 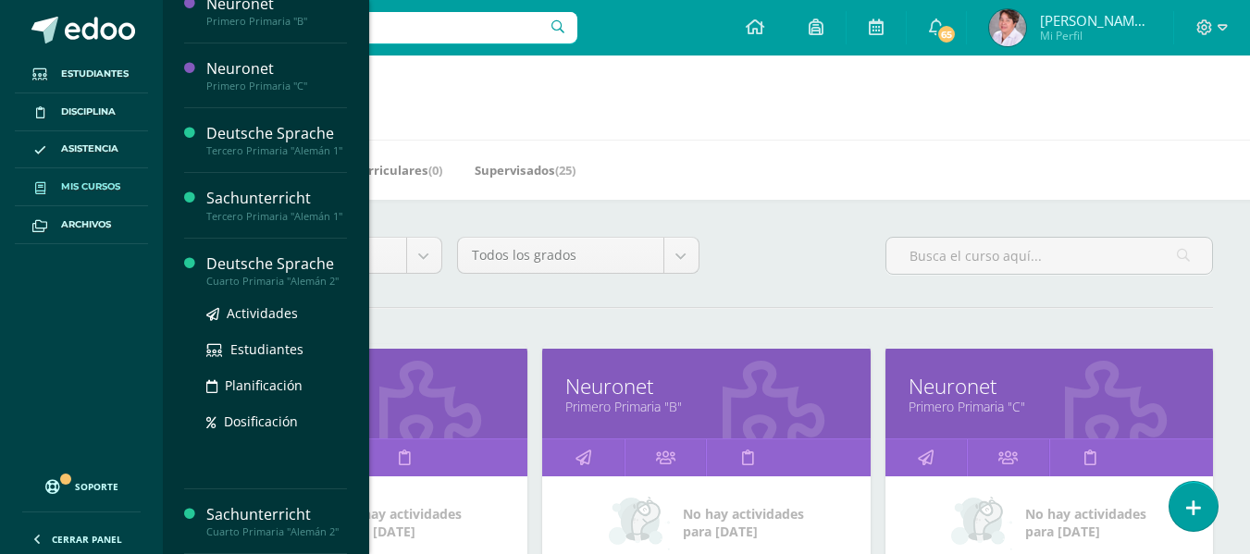 What do you see at coordinates (277, 140) in the screenshot?
I see `a: Deutsche SpracheTercero Primaria "Alemán 1"` at bounding box center [277, 140].